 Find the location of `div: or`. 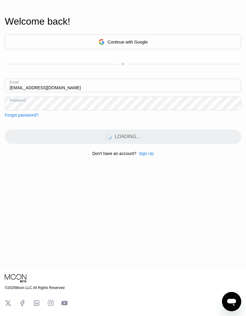

div: or is located at coordinates (123, 64).